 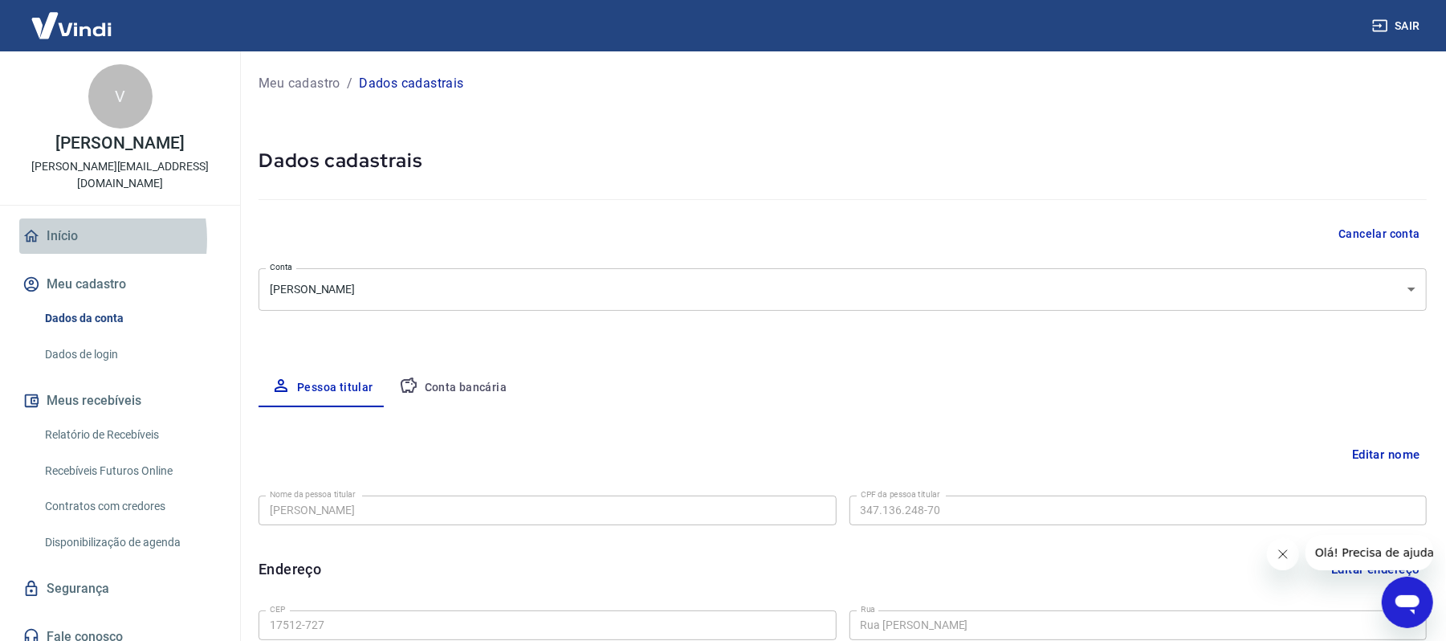 What do you see at coordinates (129, 318) in the screenshot?
I see `a: Dados da conta` at bounding box center [129, 318].